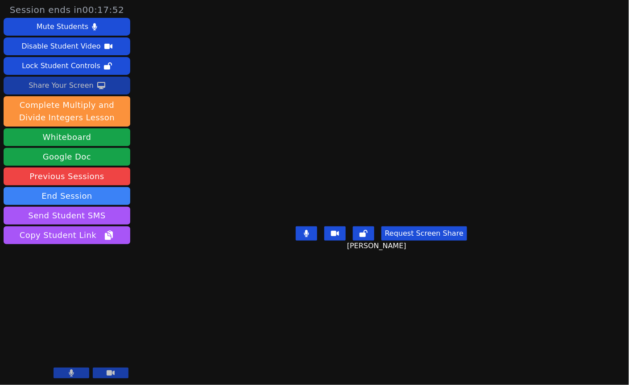 This screenshot has width=629, height=385. Describe the element at coordinates (67, 235) in the screenshot. I see `button: Copy Student Link` at that location.